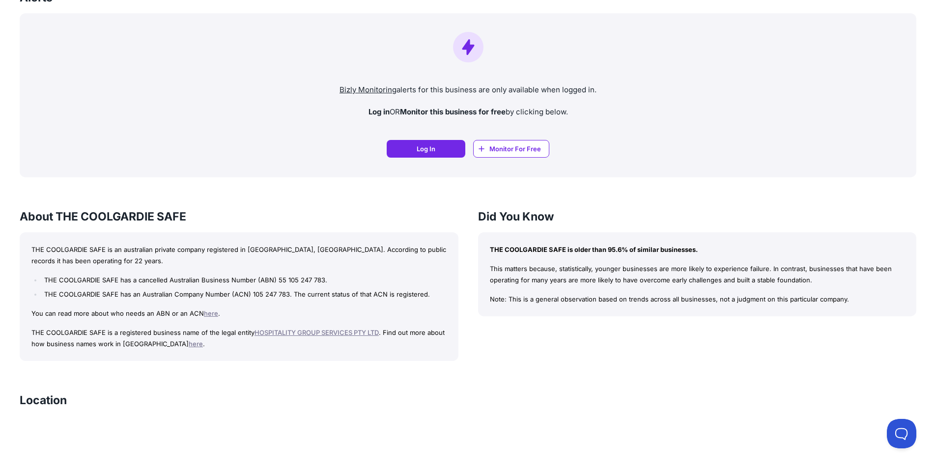  What do you see at coordinates (468, 112) in the screenshot?
I see `p: OR by clicking below.` at bounding box center [468, 112].